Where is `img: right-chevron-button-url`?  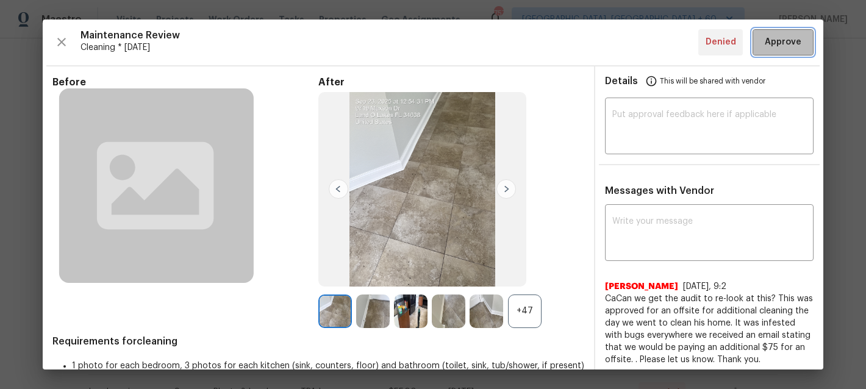 img: right-chevron-button-url is located at coordinates (506, 189).